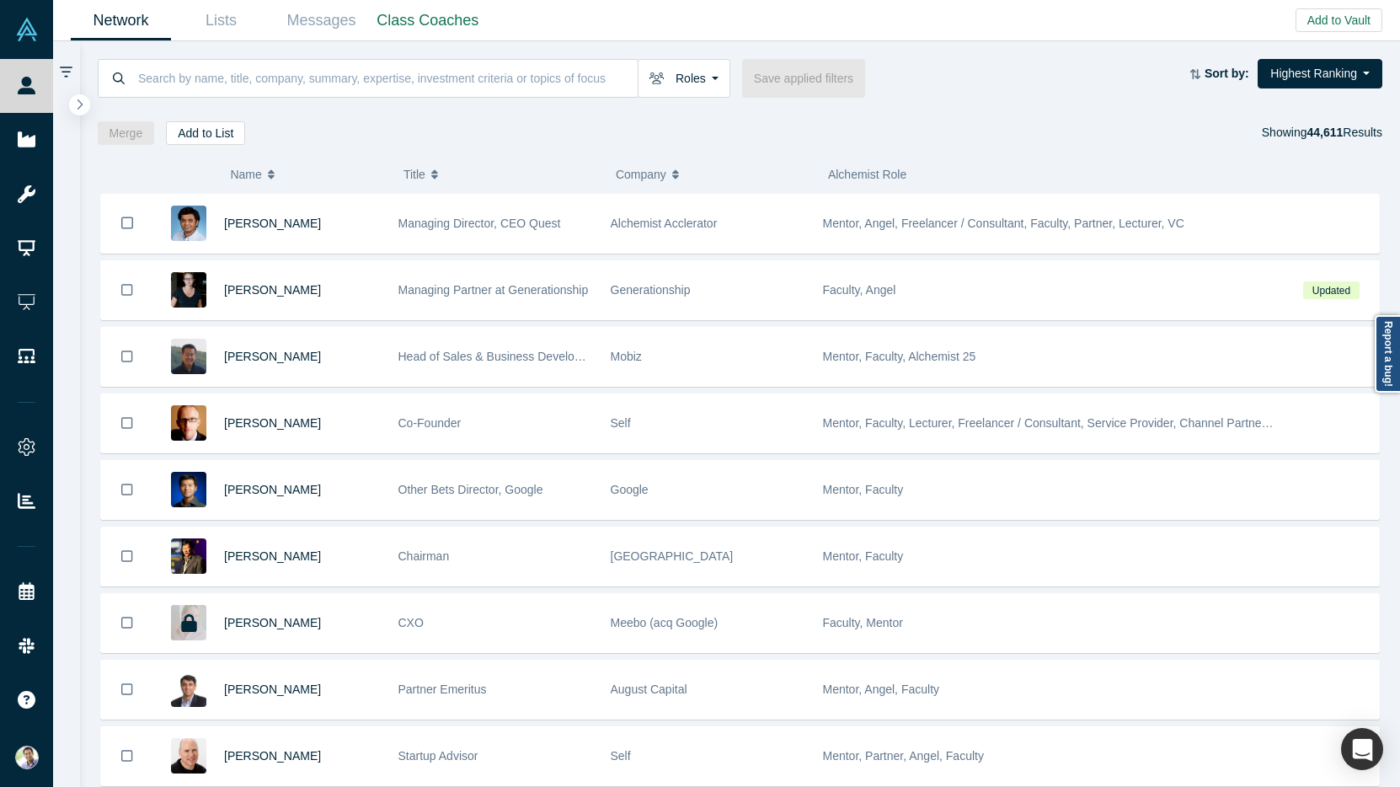 This screenshot has height=787, width=1400. Describe the element at coordinates (424, 556) in the screenshot. I see `span: Chairman` at that location.